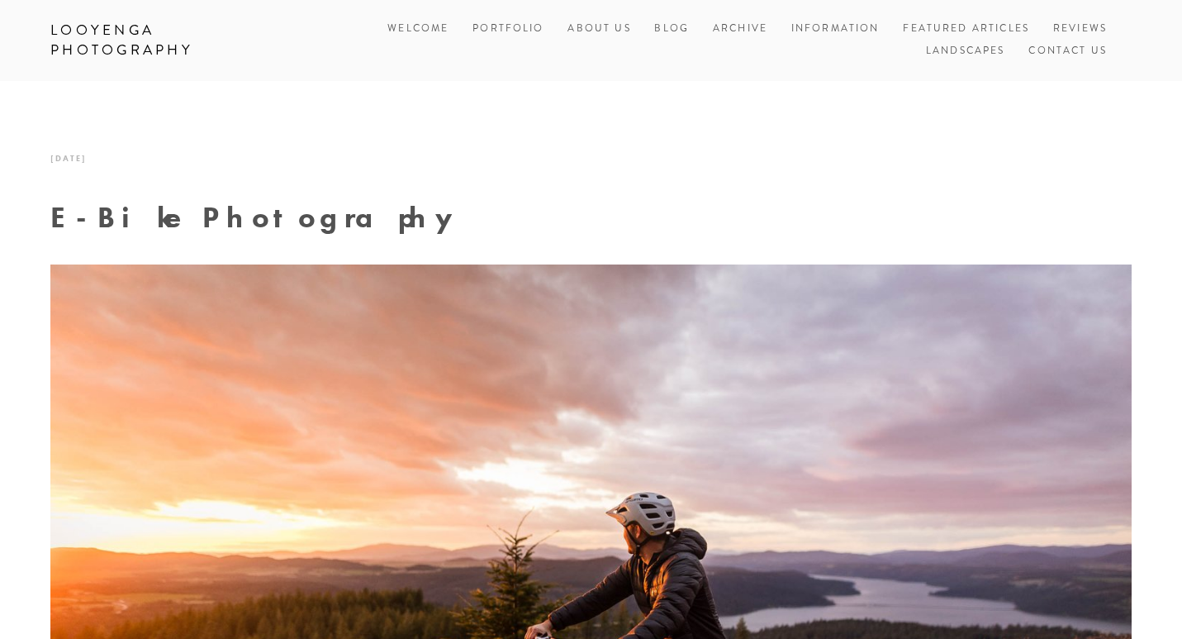  Describe the element at coordinates (740, 29) in the screenshot. I see `a: Archive` at that location.